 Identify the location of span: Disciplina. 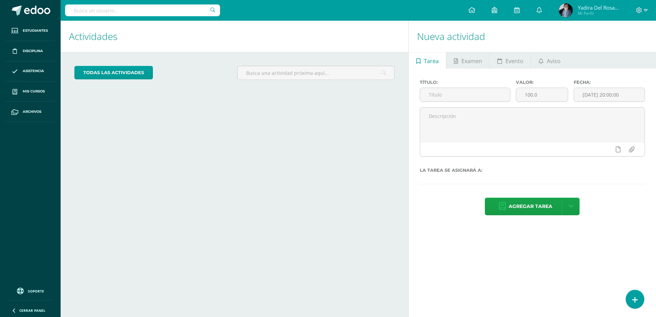
(33, 51).